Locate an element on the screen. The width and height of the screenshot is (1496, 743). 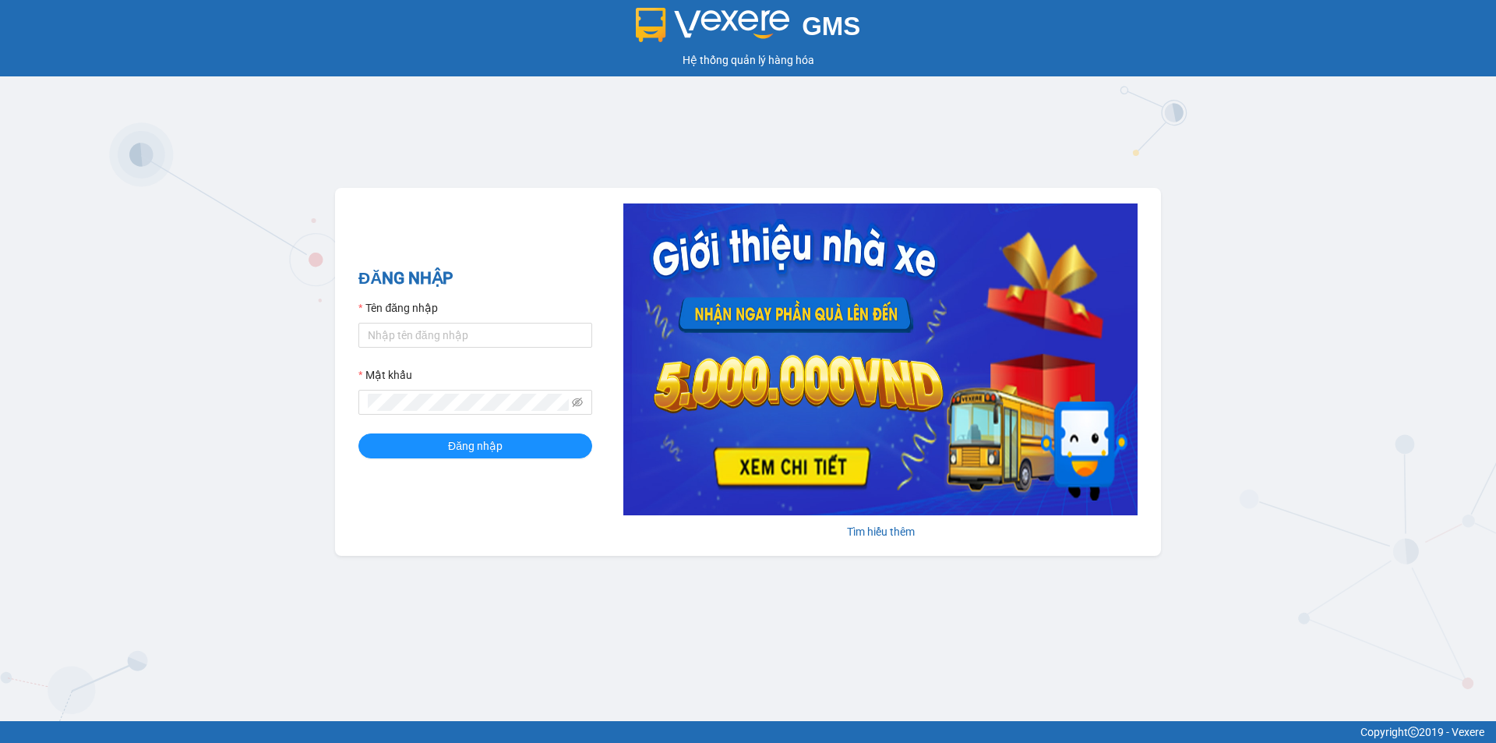
button: Đăng nhập is located at coordinates (475, 446).